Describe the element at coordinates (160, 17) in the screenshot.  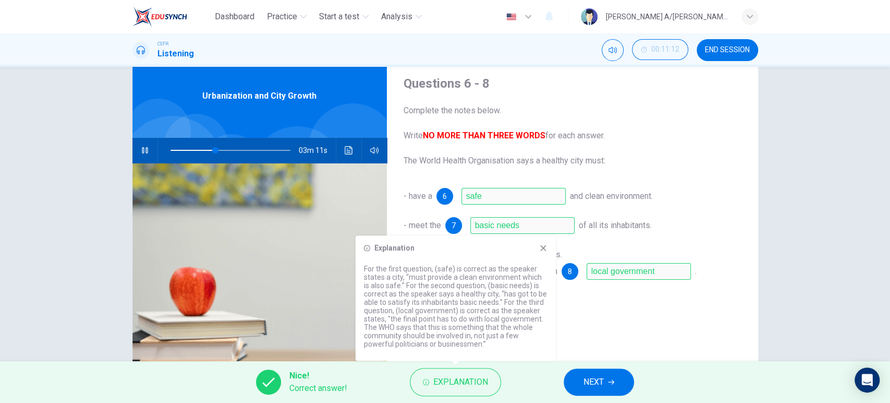
I see `img: EduSynch logo` at that location.